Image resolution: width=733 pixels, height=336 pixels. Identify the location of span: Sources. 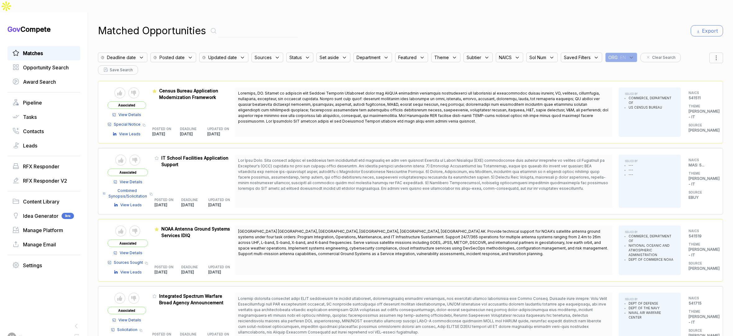
(263, 57).